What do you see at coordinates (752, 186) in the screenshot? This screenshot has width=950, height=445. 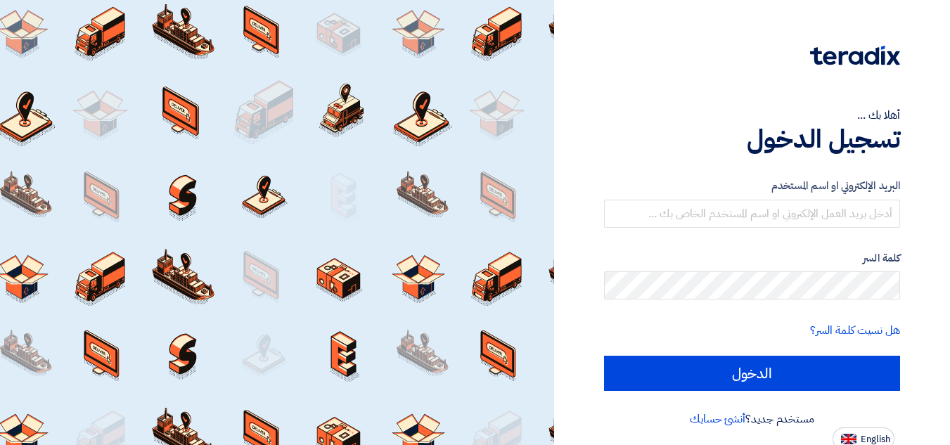 I see `label: البريد الإلكتروني او اسم المستخدم` at bounding box center [752, 186].